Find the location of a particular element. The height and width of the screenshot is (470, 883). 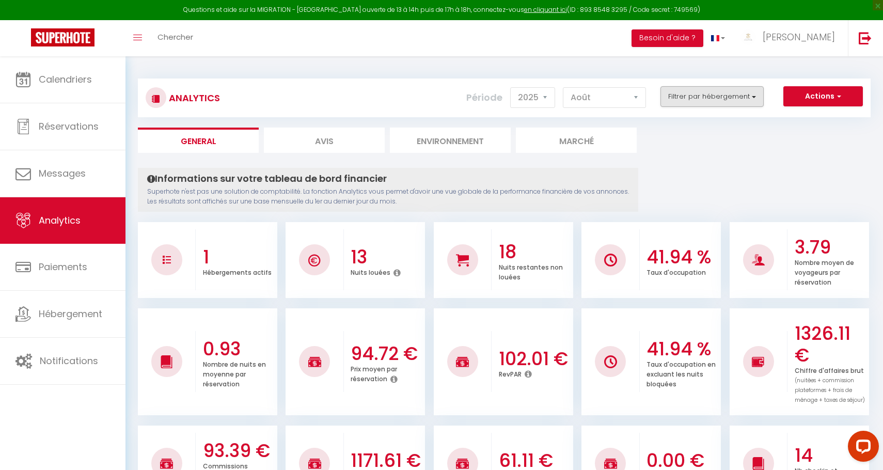

li: General is located at coordinates (198, 140).